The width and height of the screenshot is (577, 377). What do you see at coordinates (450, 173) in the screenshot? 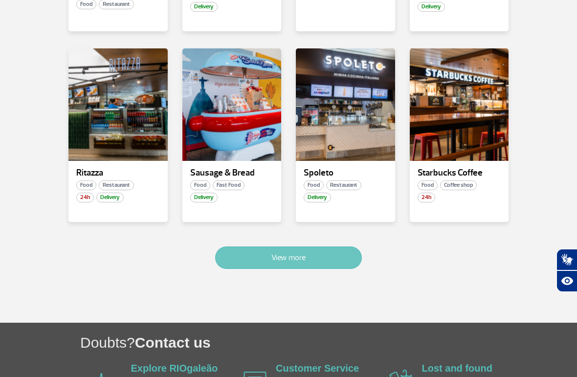
I see `font: Starbucks Coffee` at bounding box center [450, 173].